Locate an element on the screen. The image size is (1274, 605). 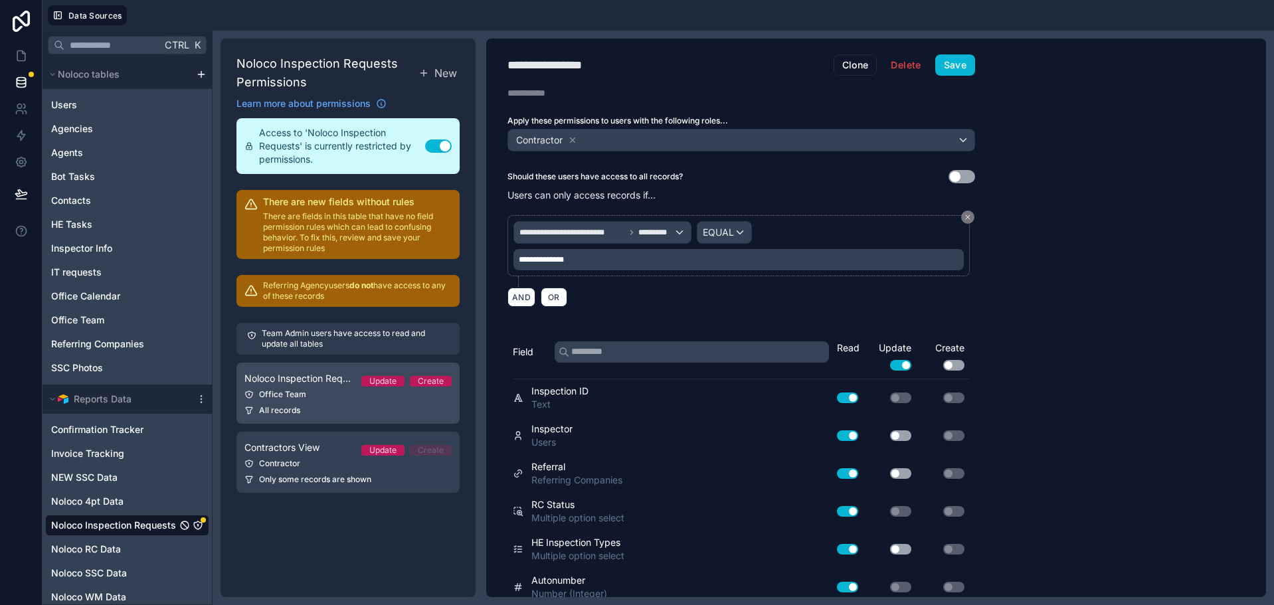
span: Contractor is located at coordinates (539, 140).